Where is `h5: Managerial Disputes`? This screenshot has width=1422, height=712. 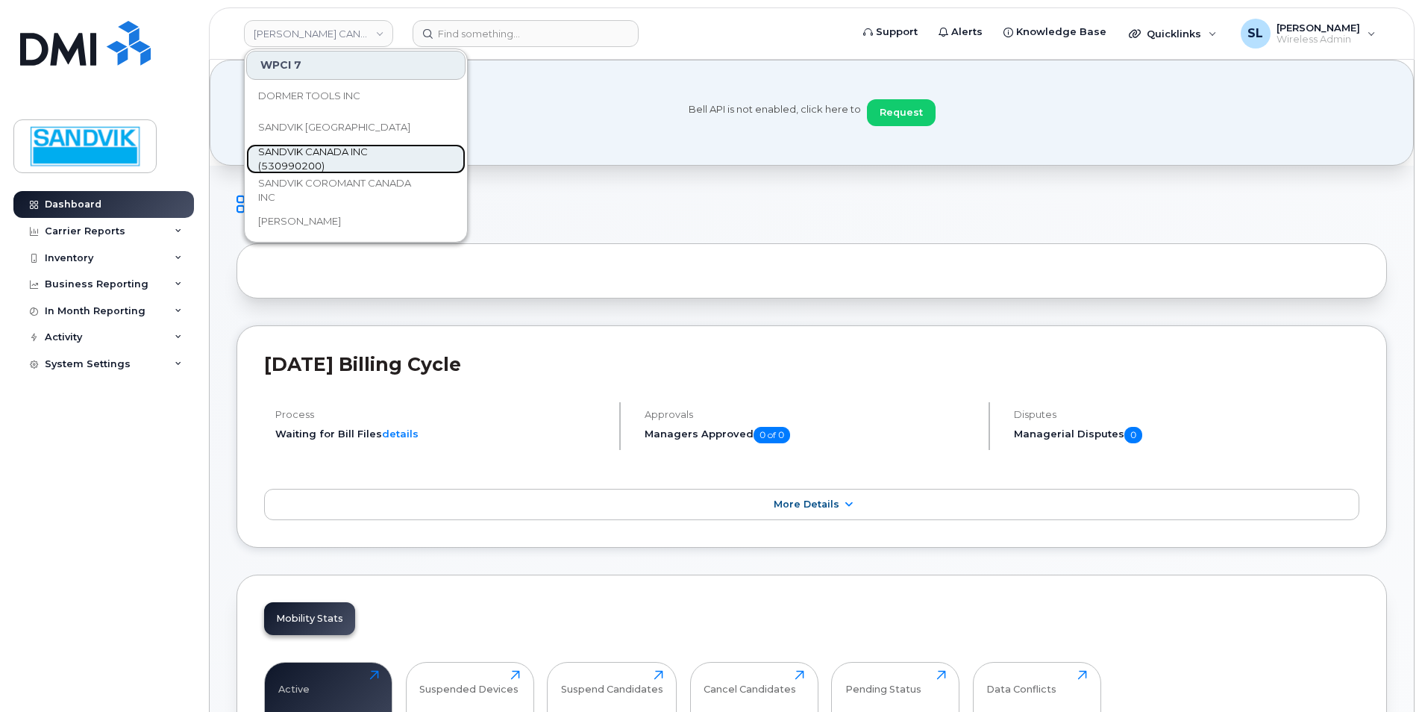 h5: Managerial Disputes is located at coordinates (1186, 435).